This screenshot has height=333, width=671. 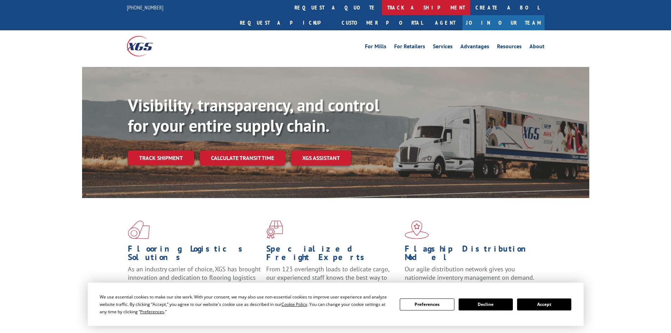 What do you see at coordinates (194, 255) in the screenshot?
I see `h1: Flooring Logistics Solutions` at bounding box center [194, 255].